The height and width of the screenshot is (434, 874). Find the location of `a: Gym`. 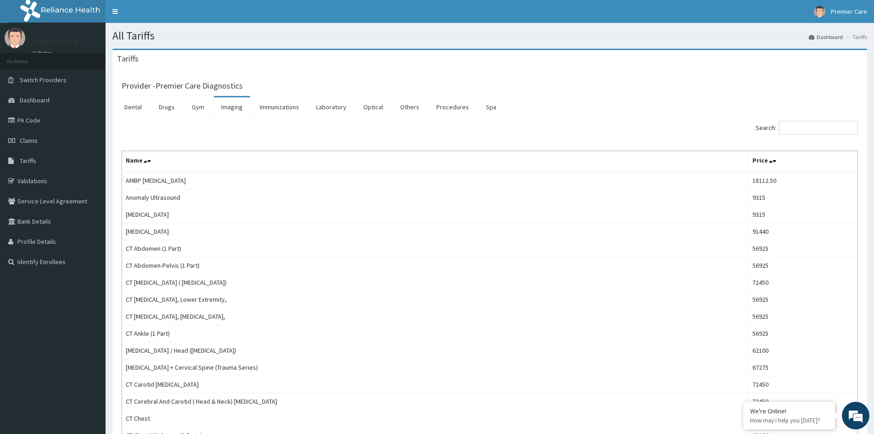

a: Gym is located at coordinates (198, 107).